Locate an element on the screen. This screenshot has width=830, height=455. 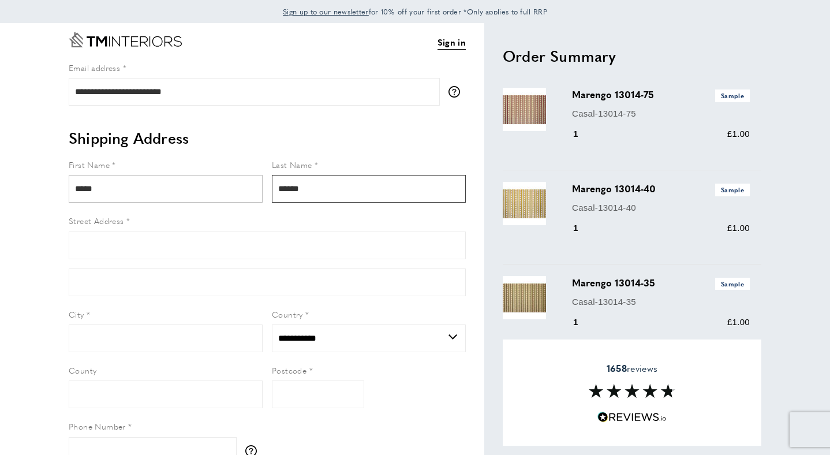
h3: Marengo 13014-40 is located at coordinates (661, 189).